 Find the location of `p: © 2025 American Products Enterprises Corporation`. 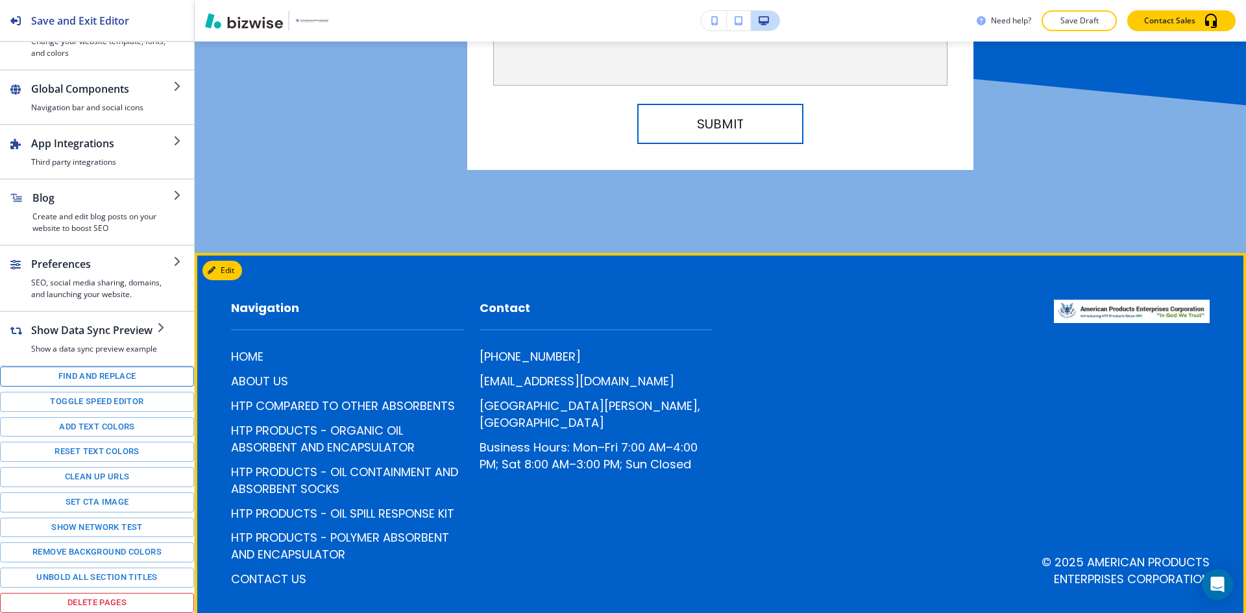

p: © 2025 American Products Enterprises Corporation is located at coordinates (1093, 571).